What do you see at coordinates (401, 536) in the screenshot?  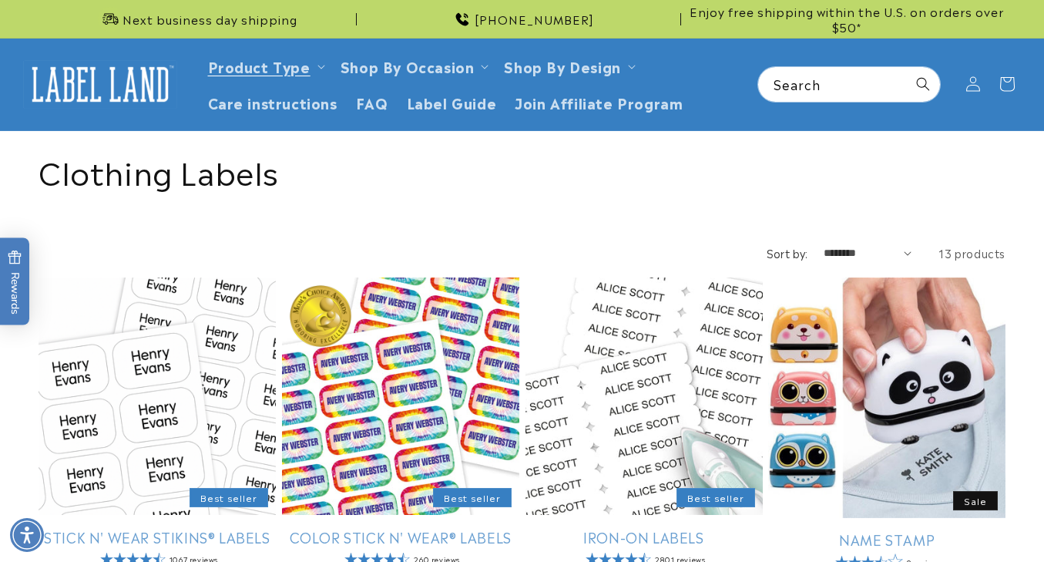 I see `a: Color Stick N' Wear® Labels` at bounding box center [401, 536].